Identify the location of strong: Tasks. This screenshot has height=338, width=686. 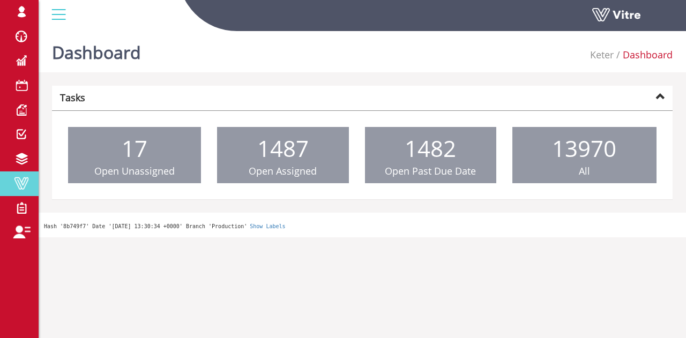
(72, 98).